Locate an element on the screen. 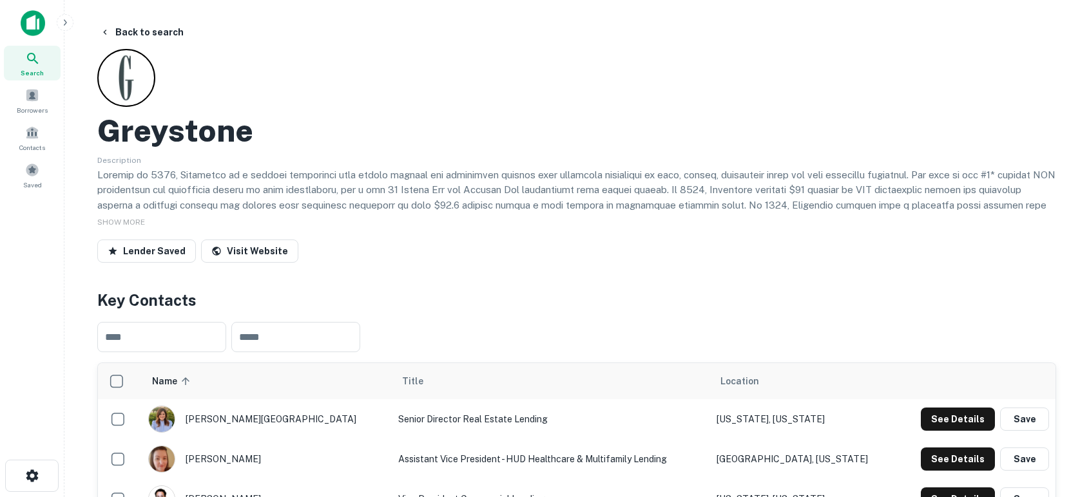 The image size is (1089, 497). td: Assistant Vice President - HUD Healthcare & Multifamily Lending is located at coordinates (551, 459).